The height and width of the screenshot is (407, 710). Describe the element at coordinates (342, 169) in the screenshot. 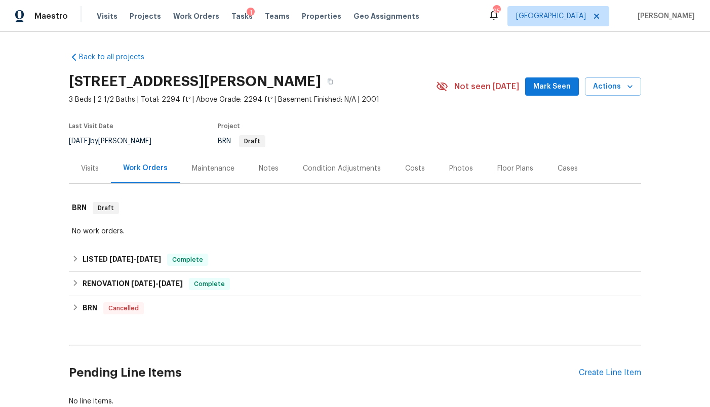

I see `div: Condition Adjustments` at that location.